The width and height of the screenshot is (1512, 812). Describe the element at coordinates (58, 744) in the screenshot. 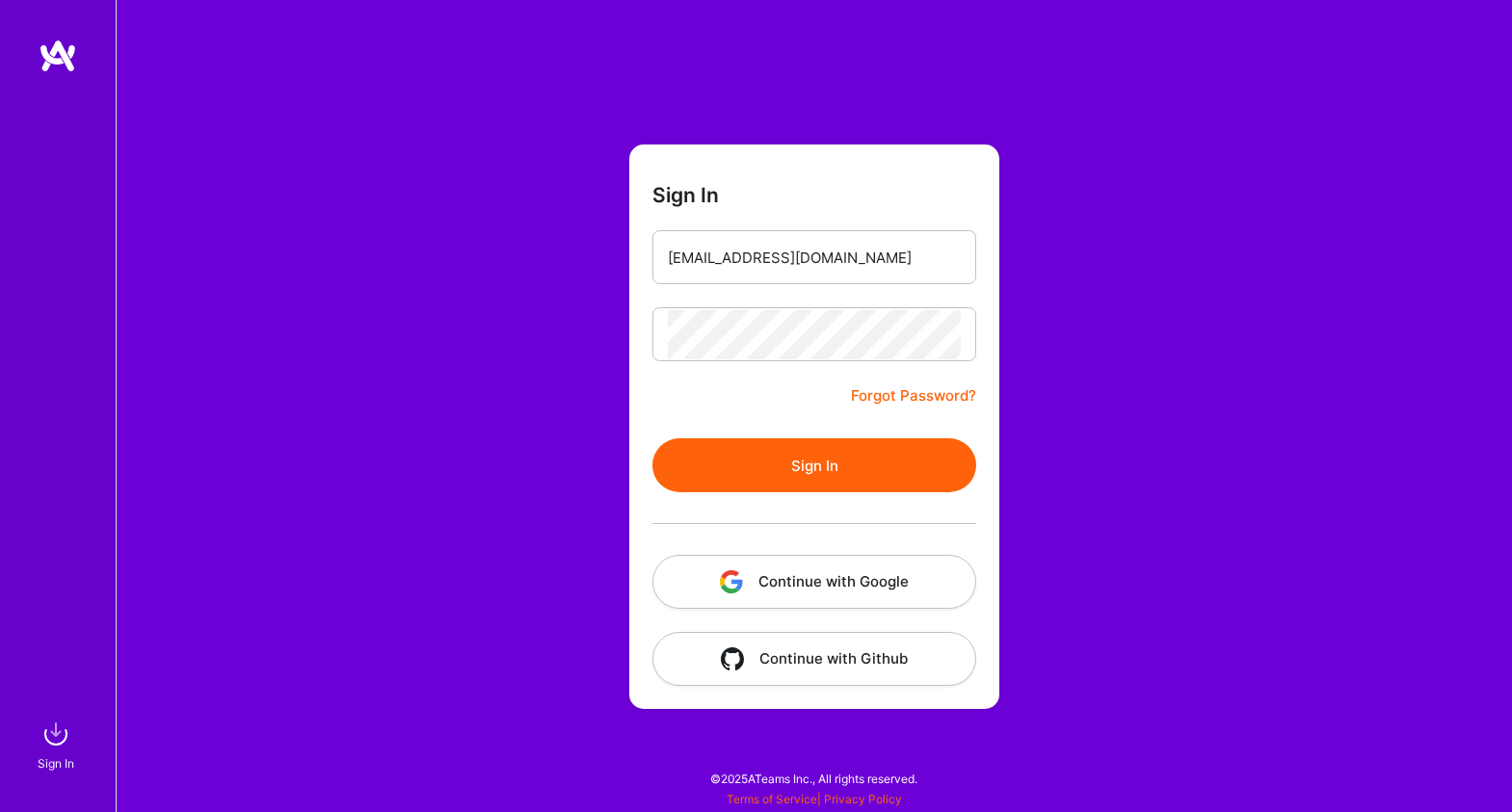

I see `a: sign inSign In` at that location.